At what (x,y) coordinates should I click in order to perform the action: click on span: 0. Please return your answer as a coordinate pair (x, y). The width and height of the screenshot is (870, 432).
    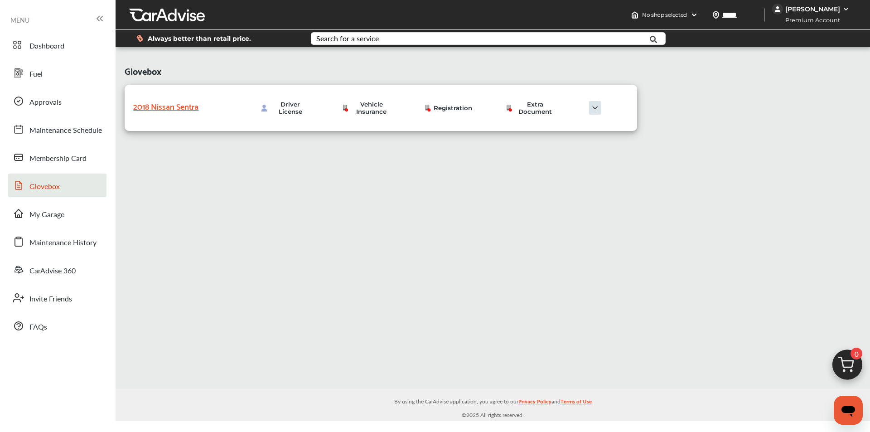
    Looking at the image, I should click on (857, 354).